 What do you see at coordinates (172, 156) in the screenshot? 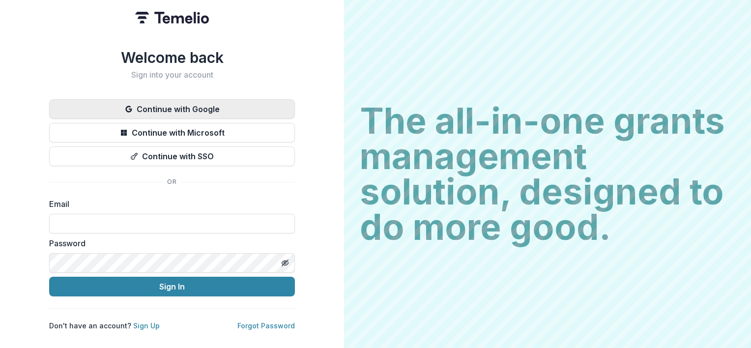
I see `button: Continue with SSO` at bounding box center [172, 156].